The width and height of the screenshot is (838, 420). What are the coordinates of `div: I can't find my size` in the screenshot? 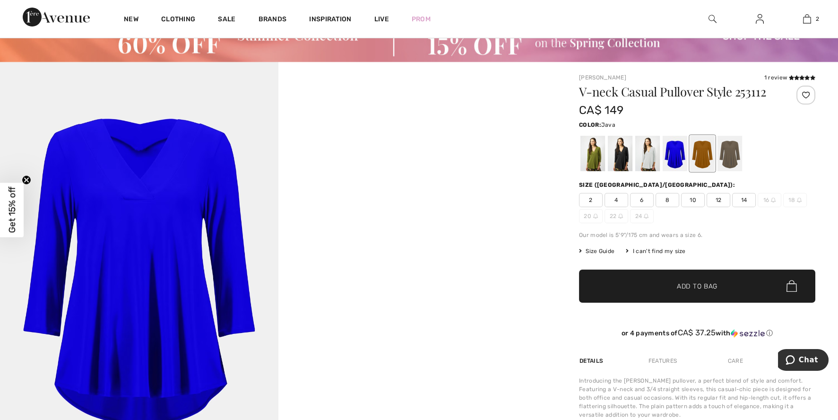 It's located at (656, 251).